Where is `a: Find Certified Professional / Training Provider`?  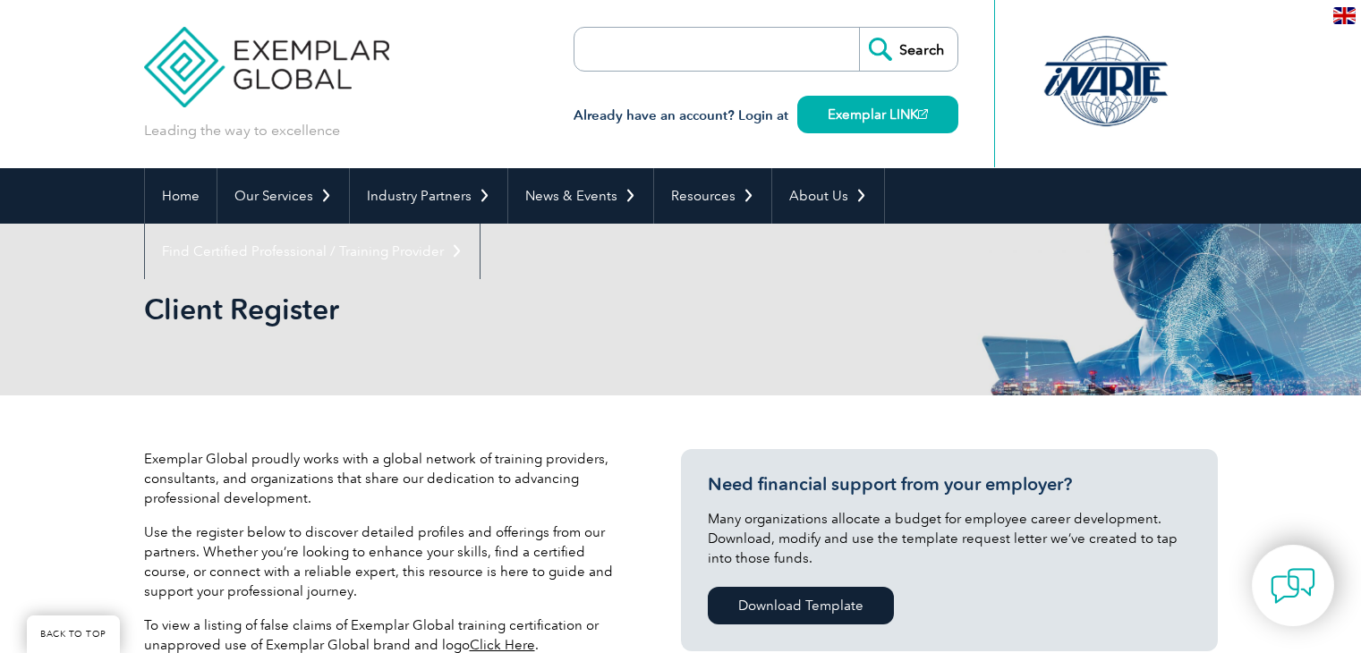
a: Find Certified Professional / Training Provider is located at coordinates (312, 252).